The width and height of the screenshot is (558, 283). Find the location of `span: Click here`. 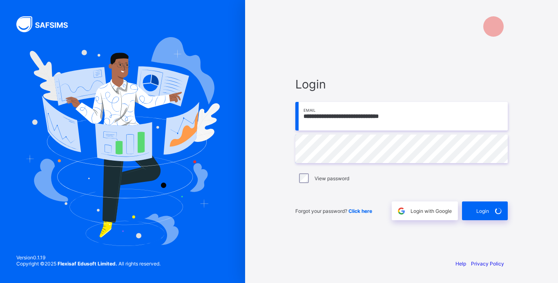

span: Click here is located at coordinates (360, 211).